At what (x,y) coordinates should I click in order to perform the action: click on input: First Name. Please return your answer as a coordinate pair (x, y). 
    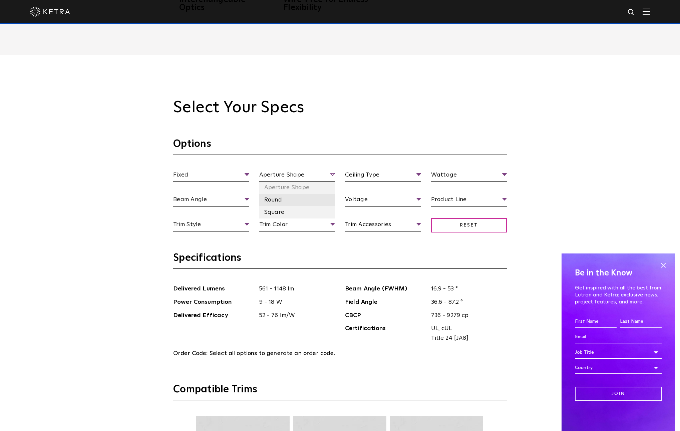
    Looking at the image, I should click on (595, 322).